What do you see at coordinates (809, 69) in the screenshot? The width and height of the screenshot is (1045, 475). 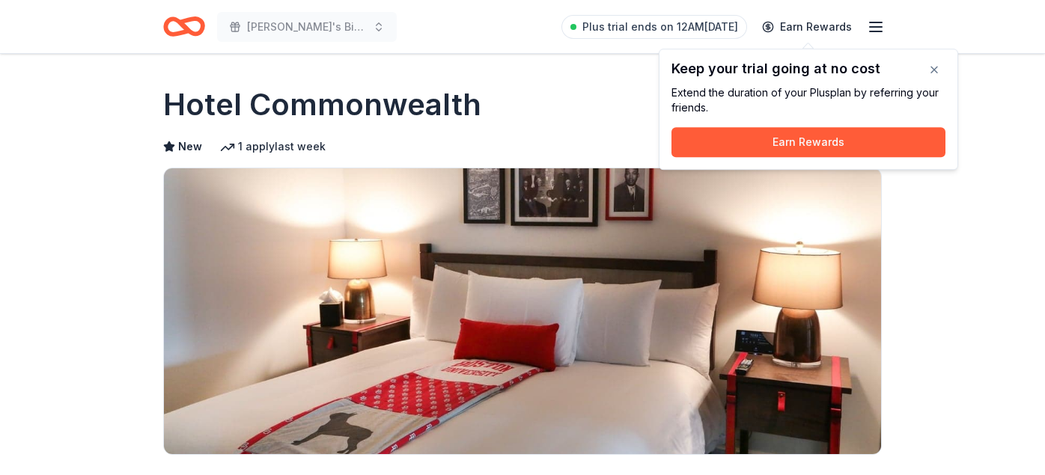 I see `div: Keep your trial going at no cost` at bounding box center [809, 69].